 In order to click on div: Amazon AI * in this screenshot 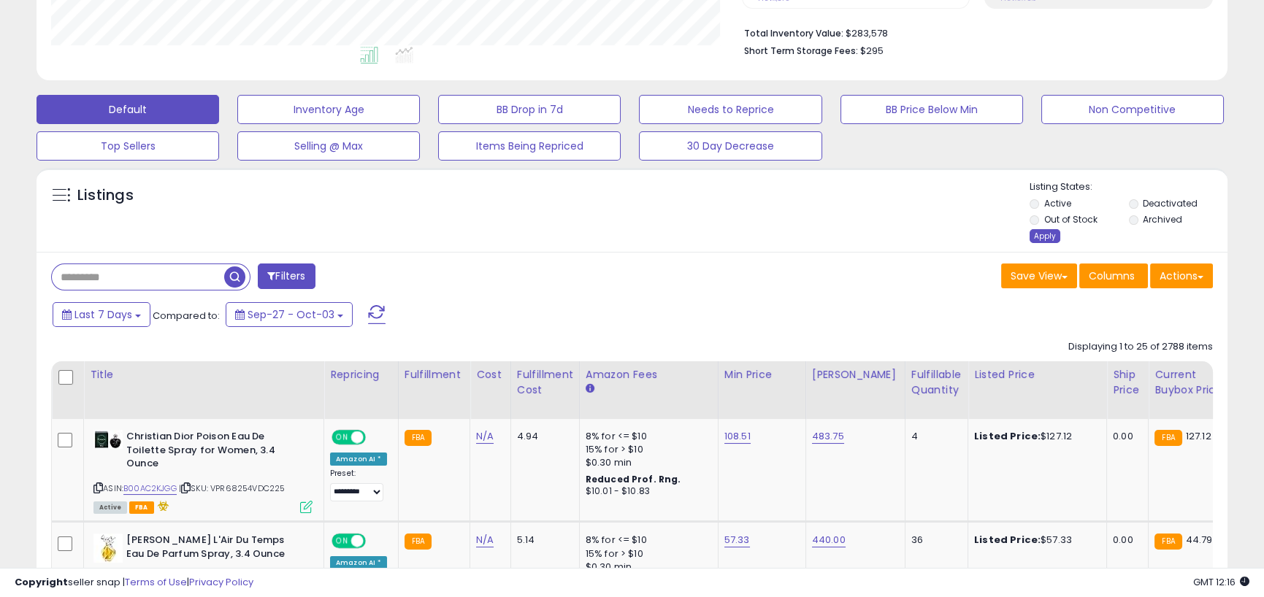, I will do `click(358, 459)`.